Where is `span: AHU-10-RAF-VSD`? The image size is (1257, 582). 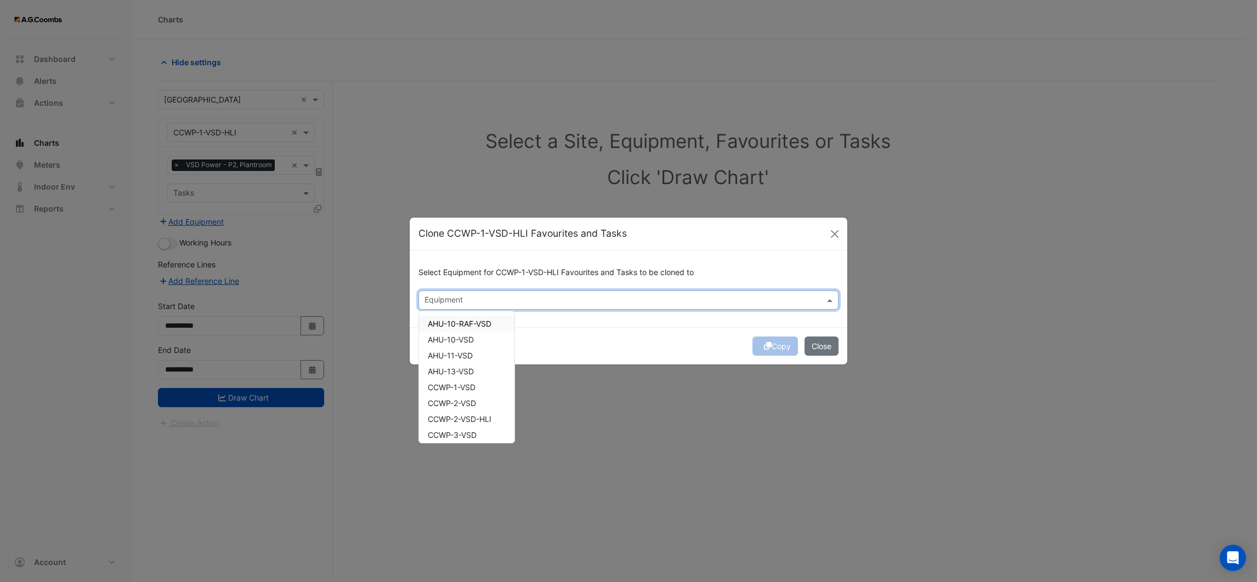
span: AHU-10-RAF-VSD is located at coordinates (459, 323).